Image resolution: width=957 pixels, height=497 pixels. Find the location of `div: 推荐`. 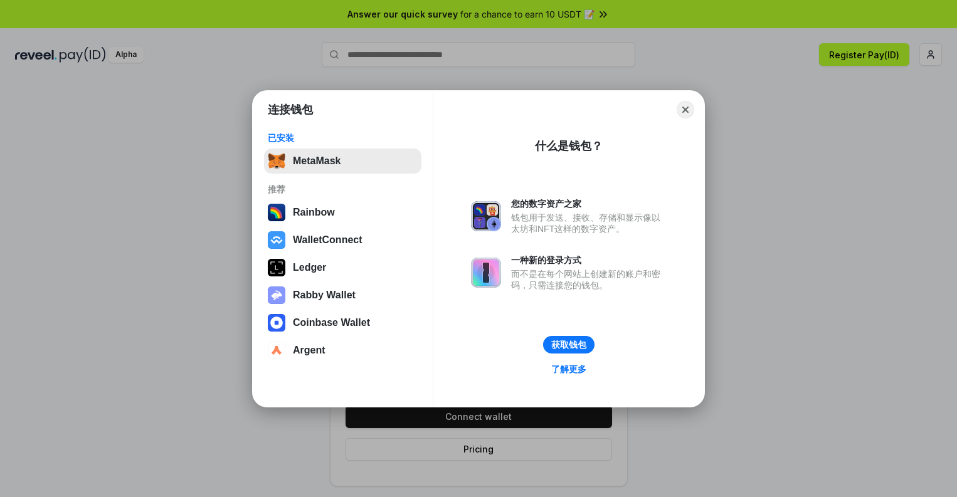

div: 推荐 is located at coordinates (342, 189).